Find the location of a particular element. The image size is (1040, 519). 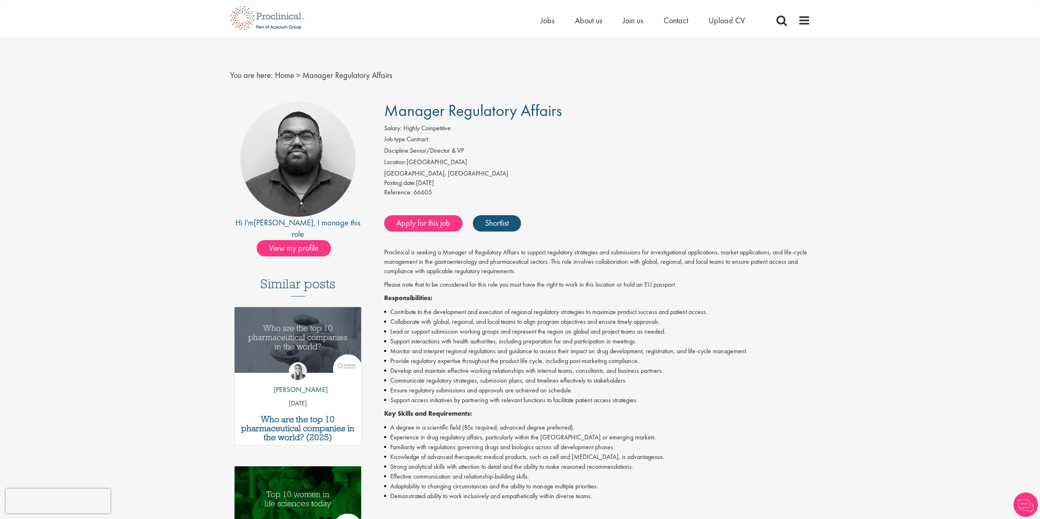

li: Provide regulatory expertise throughout the product life cycle, including post-marketing compliance. is located at coordinates (597, 361).